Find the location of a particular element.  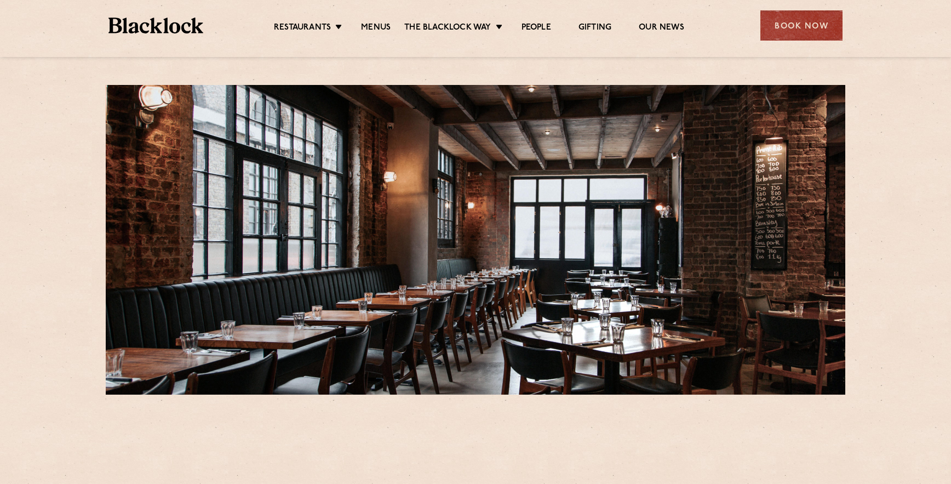

a: People is located at coordinates (536, 28).